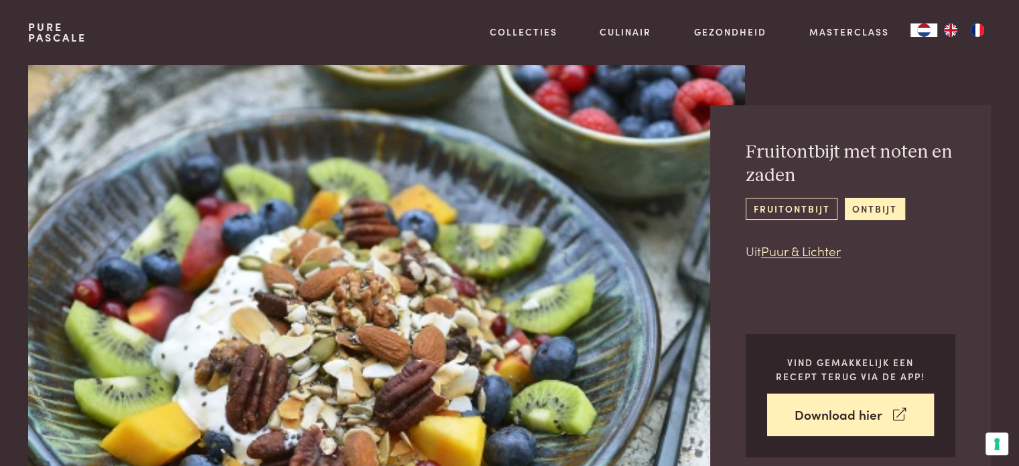 This screenshot has height=466, width=1019. Describe the element at coordinates (964, 30) in the screenshot. I see `ul: Language list` at that location.